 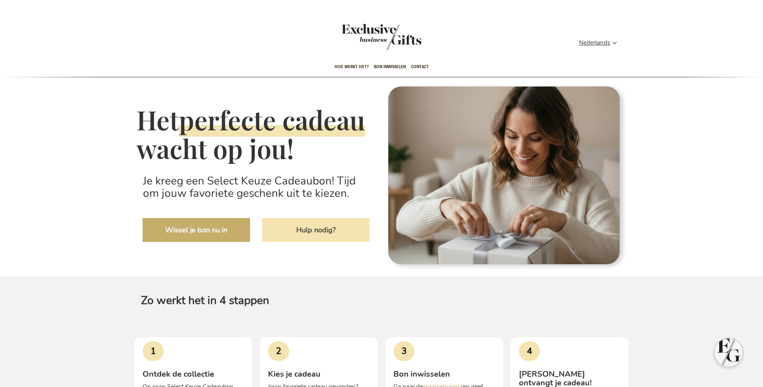 I want to click on span: 3, so click(x=404, y=351).